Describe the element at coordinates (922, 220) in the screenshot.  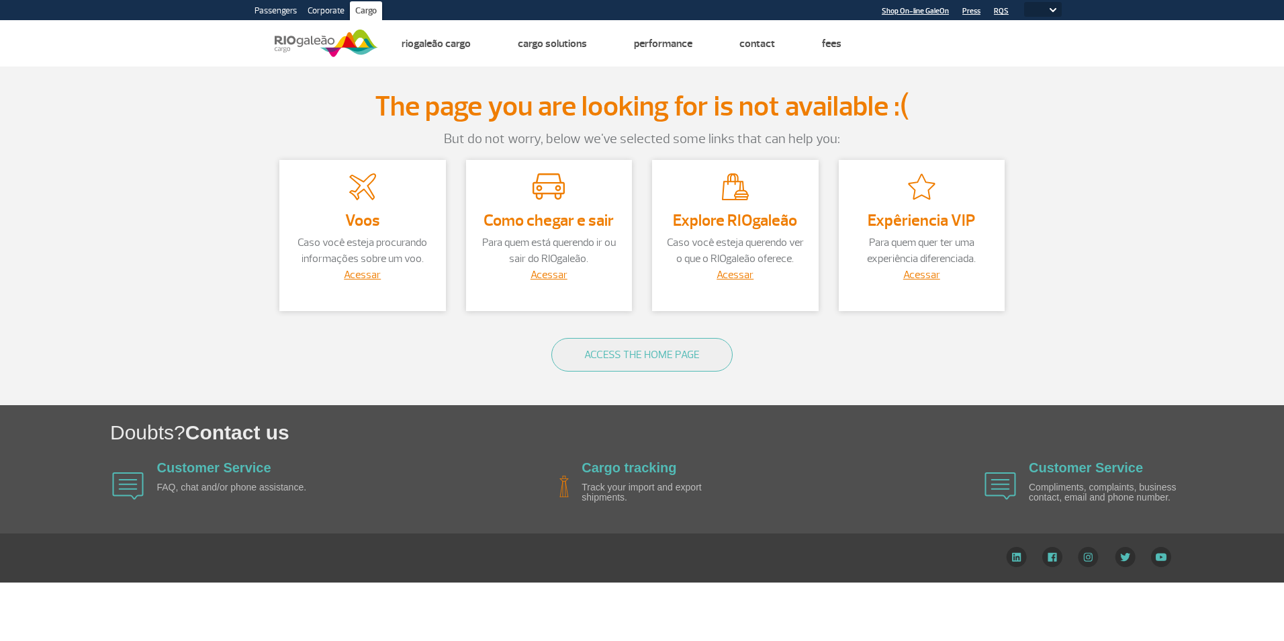
I see `h3: Expêriencia VIP` at that location.